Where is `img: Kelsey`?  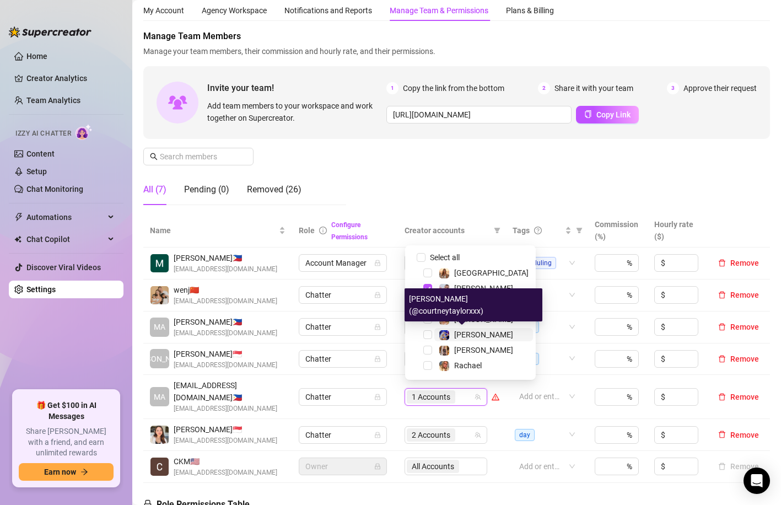
img: Kelsey is located at coordinates (444, 289).